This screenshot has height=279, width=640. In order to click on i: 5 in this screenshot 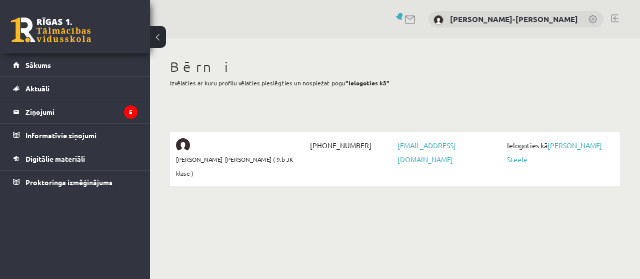, I will do `click(130, 112)`.